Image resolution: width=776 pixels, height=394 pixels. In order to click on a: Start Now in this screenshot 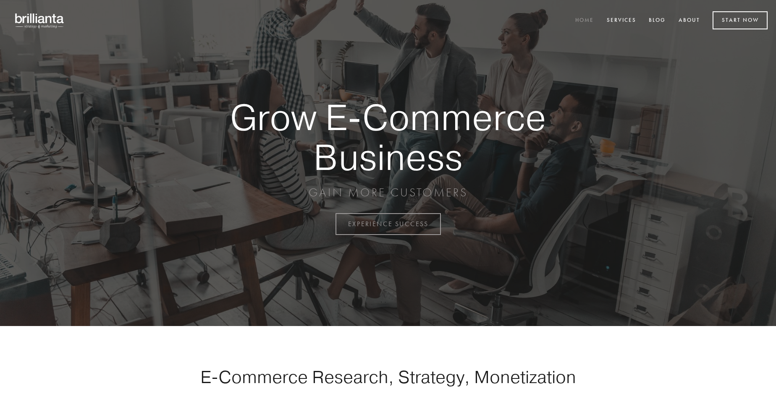, I will do `click(739, 20)`.